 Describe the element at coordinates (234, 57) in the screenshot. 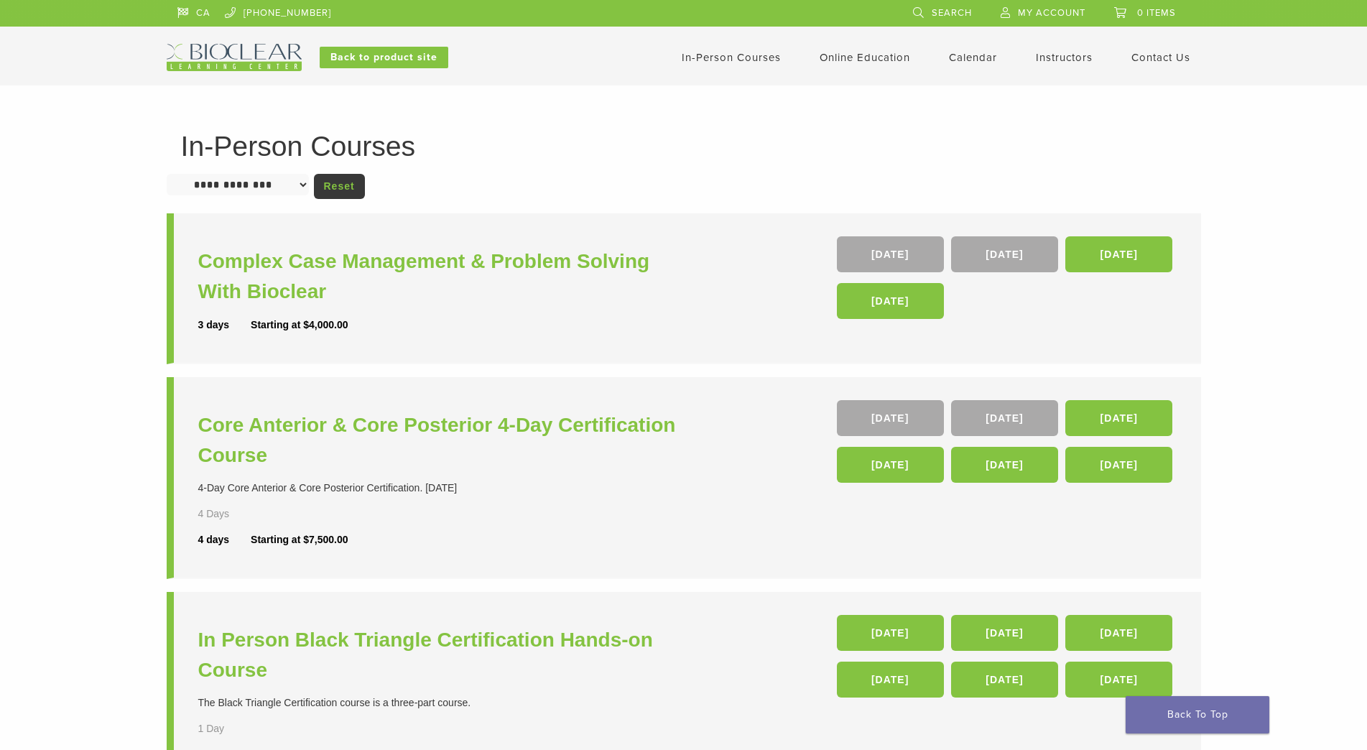

I see `img: Bioclear` at that location.